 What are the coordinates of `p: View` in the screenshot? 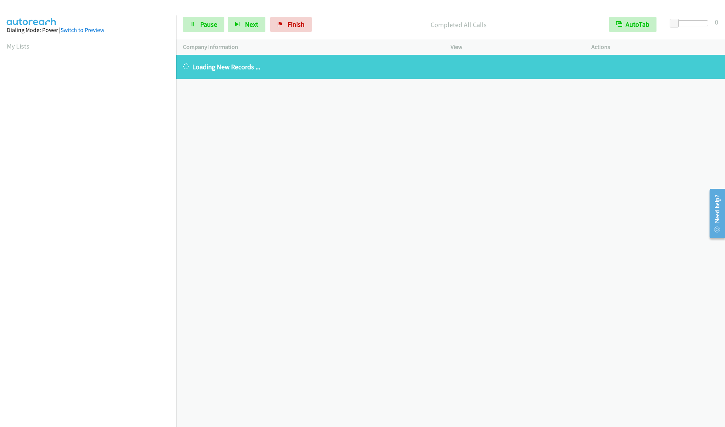 It's located at (514, 47).